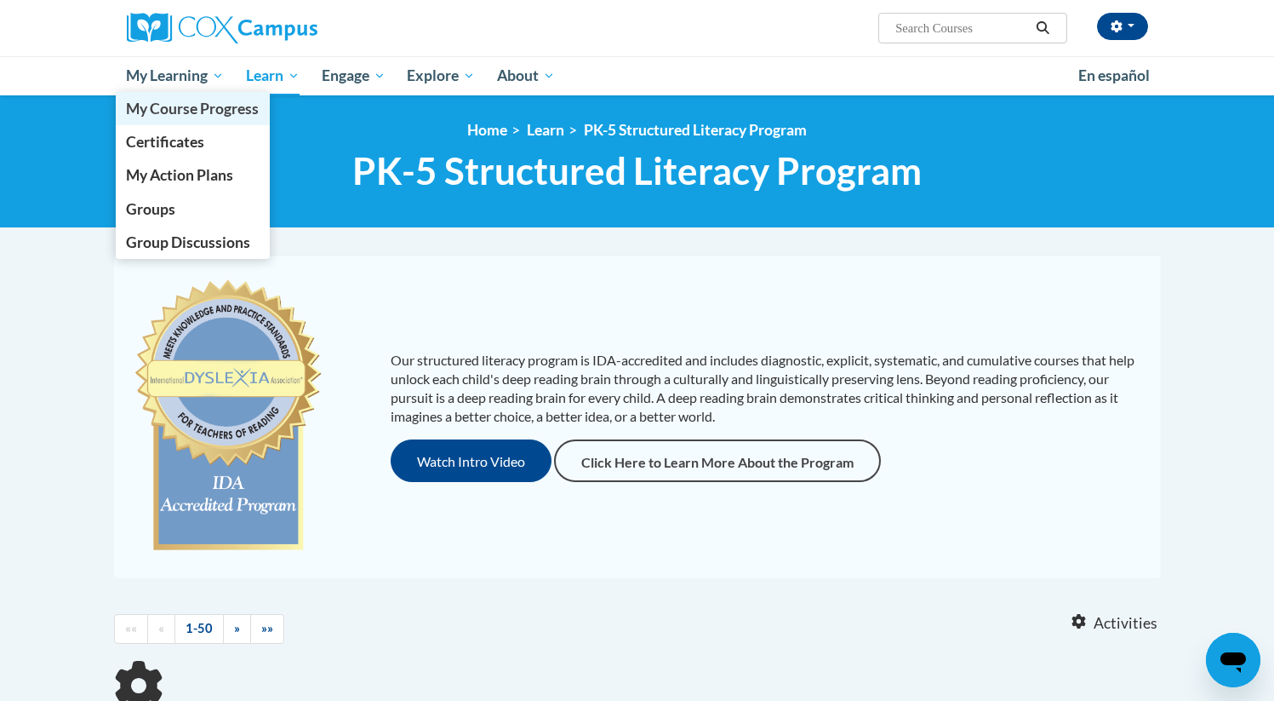 Image resolution: width=1274 pixels, height=701 pixels. What do you see at coordinates (718, 461) in the screenshot?
I see `a: Click Here to Learn More About the Program` at bounding box center [718, 461].